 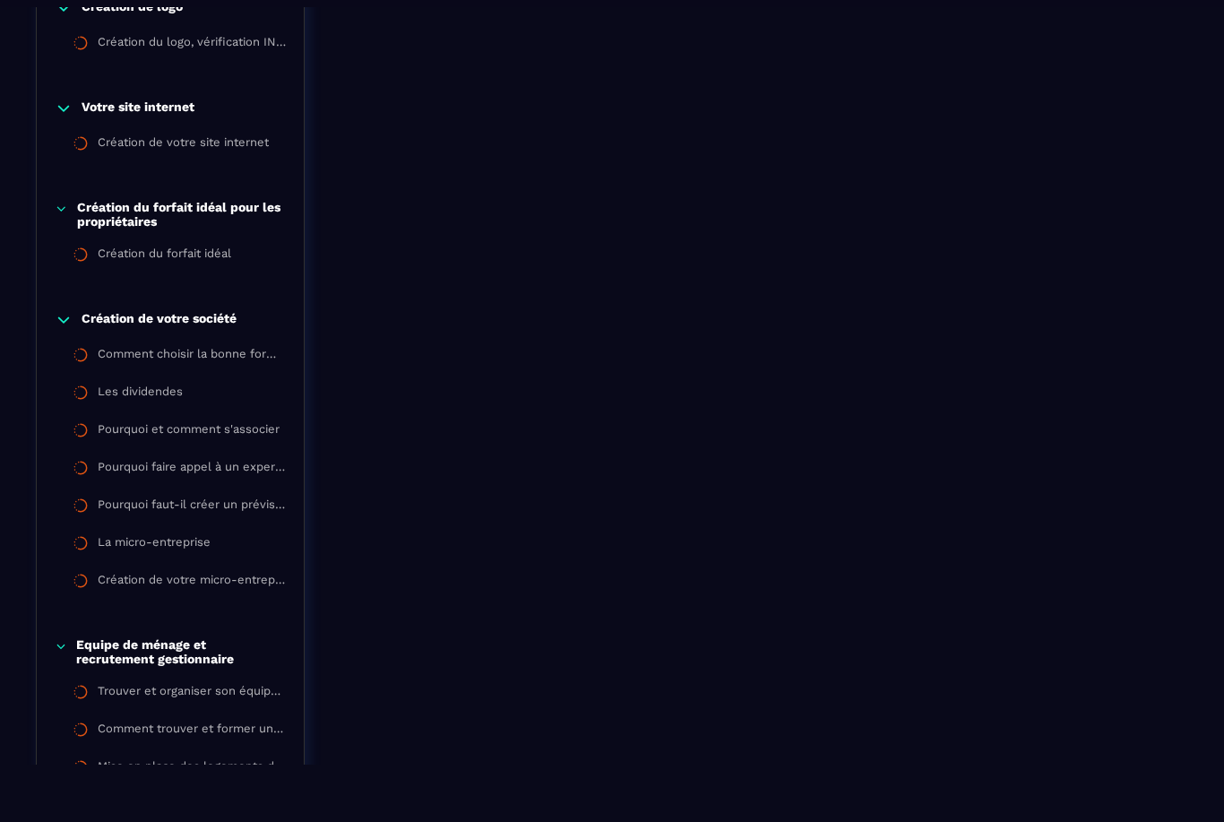 What do you see at coordinates (192, 507) in the screenshot?
I see `div: Pourquoi faut-il créer un prévisionnel` at bounding box center [192, 507].